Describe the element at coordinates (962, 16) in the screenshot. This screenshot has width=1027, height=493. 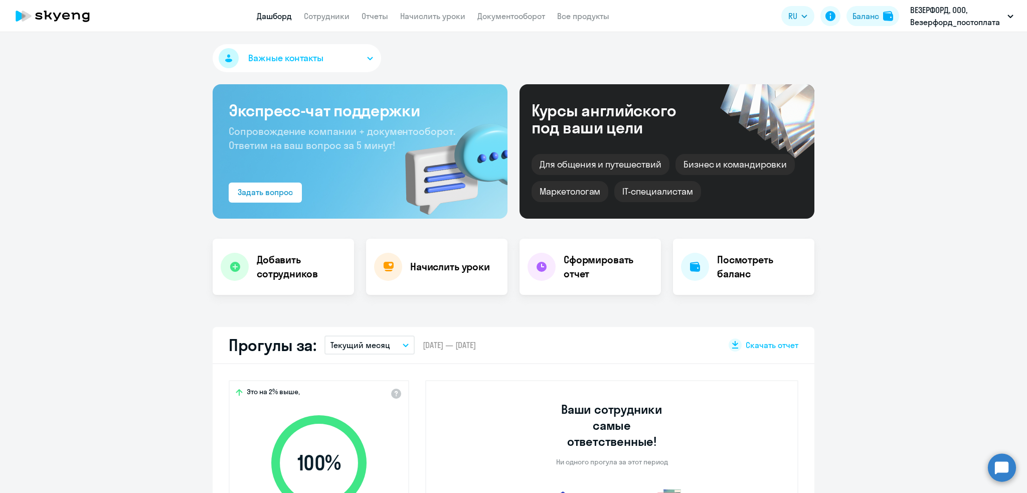
I see `button: ВЕЗЕРФОРД, ООО, Везерфорд_постоплата` at that location.